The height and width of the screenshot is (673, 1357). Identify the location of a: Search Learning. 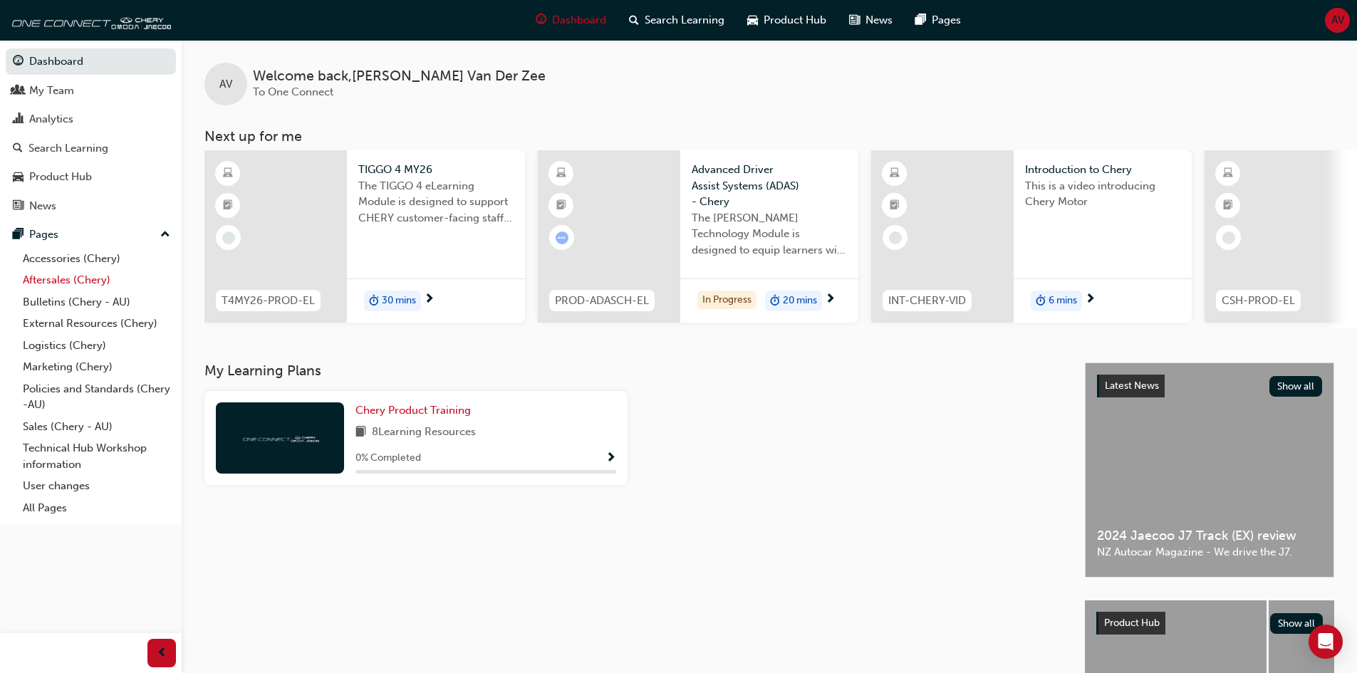
(90, 148).